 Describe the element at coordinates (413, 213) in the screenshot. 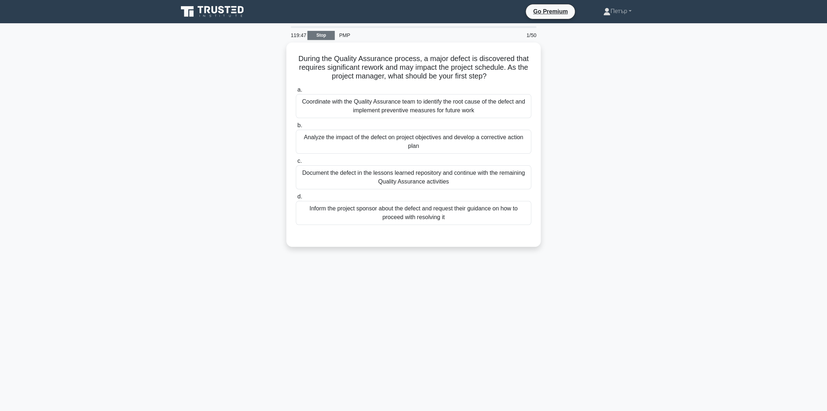

I see `div: Inform the project sponsor about the defect and request their guidance on how to proceed with res...` at that location.